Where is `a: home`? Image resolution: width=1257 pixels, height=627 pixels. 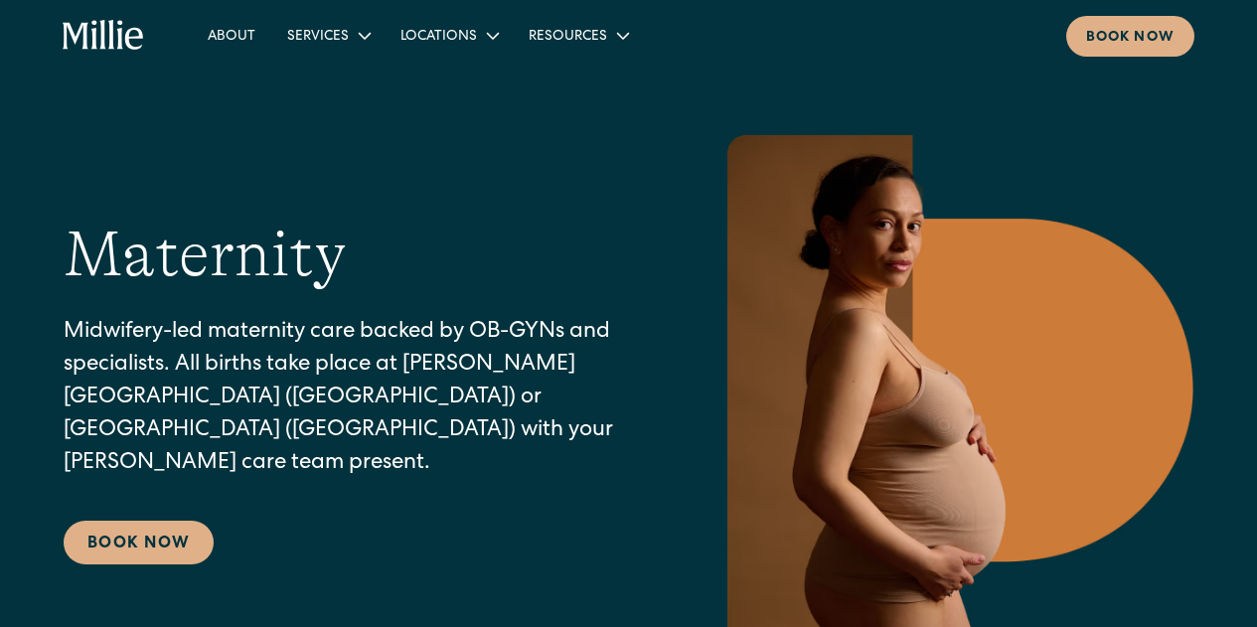
a: home is located at coordinates (103, 36).